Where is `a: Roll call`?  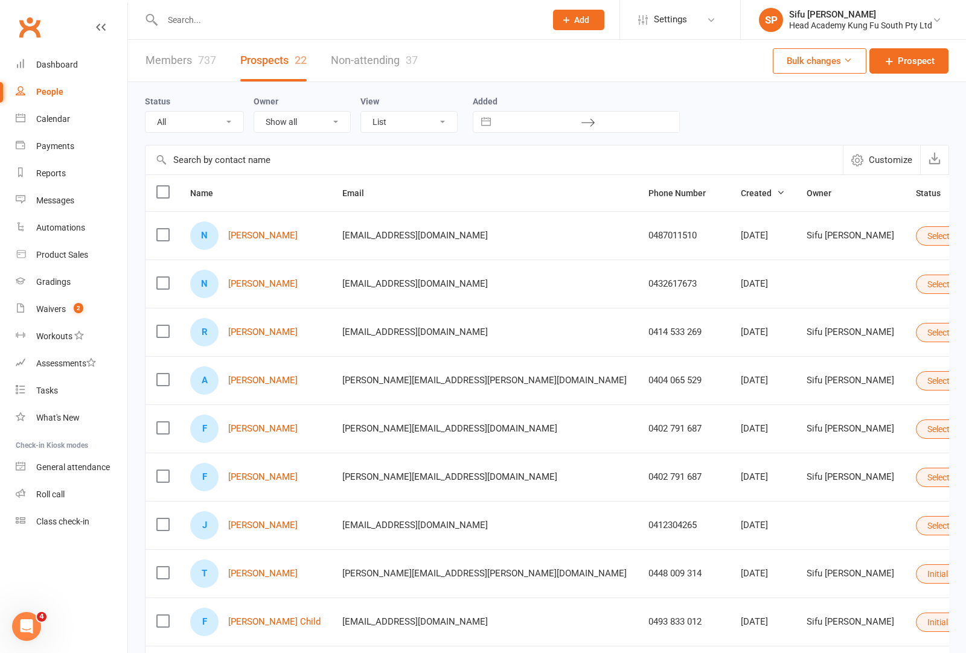 a: Roll call is located at coordinates (71, 495).